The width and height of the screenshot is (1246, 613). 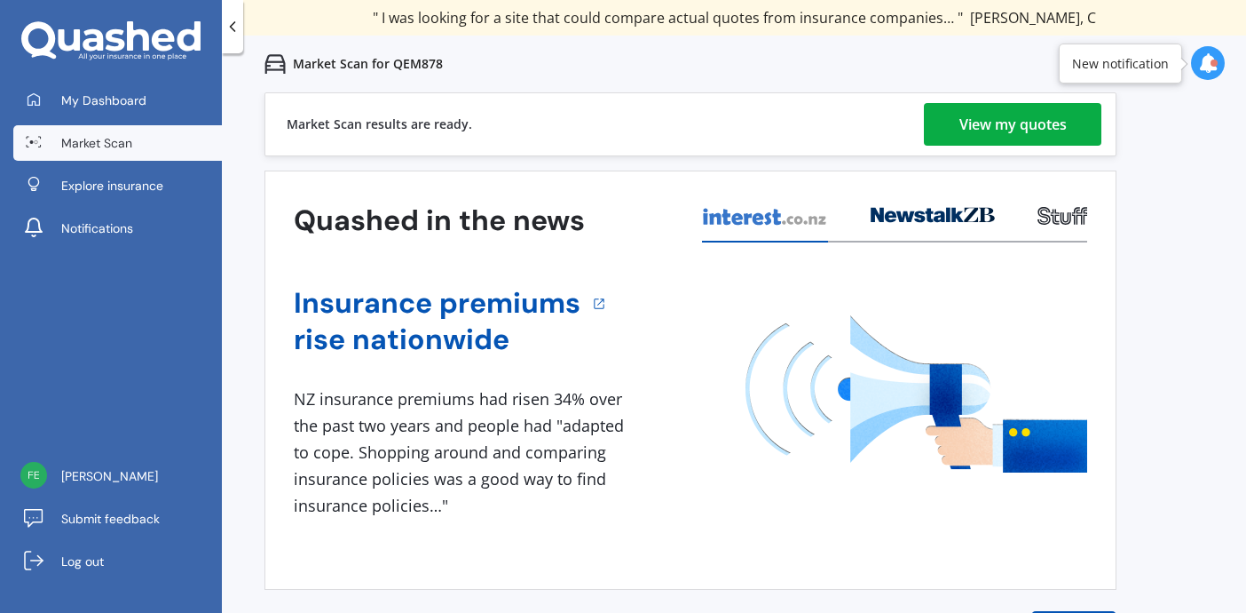 What do you see at coordinates (83, 561) in the screenshot?
I see `span: Log out` at bounding box center [83, 561].